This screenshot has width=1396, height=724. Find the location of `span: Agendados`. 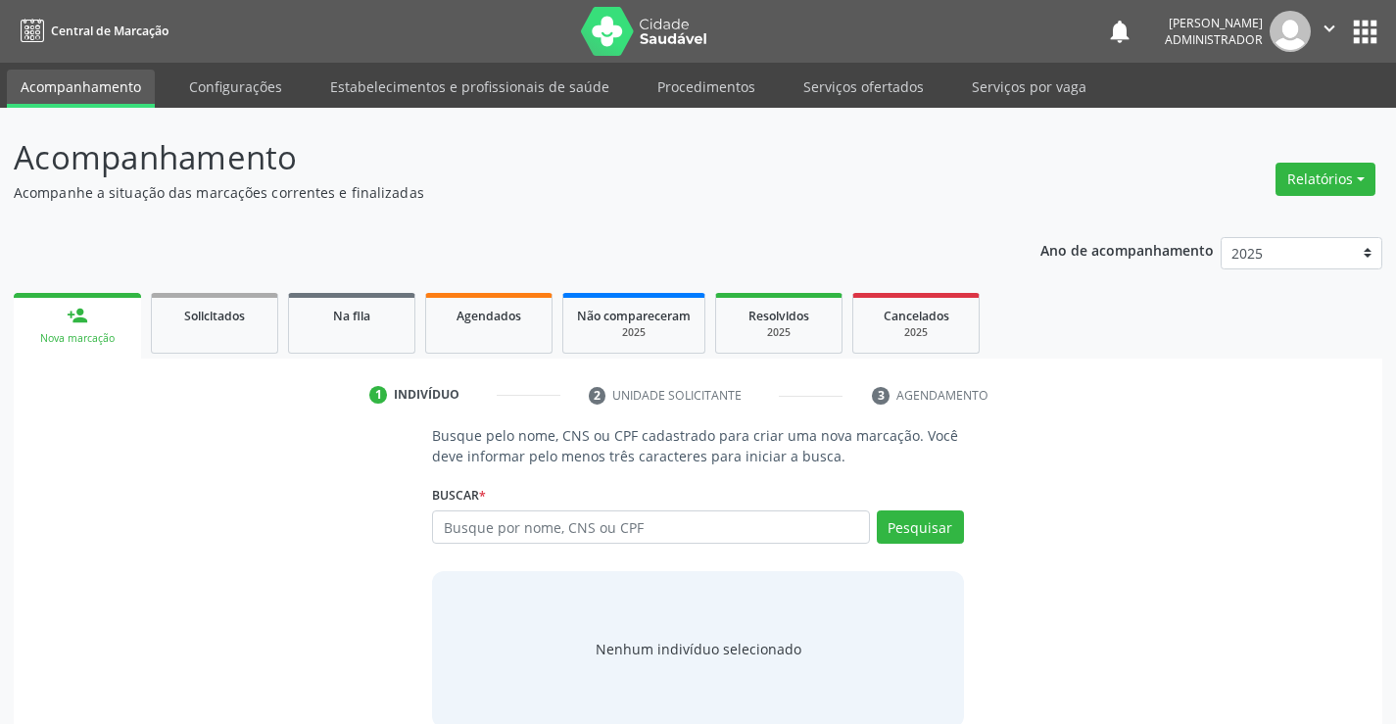

span: Agendados is located at coordinates (489, 315).